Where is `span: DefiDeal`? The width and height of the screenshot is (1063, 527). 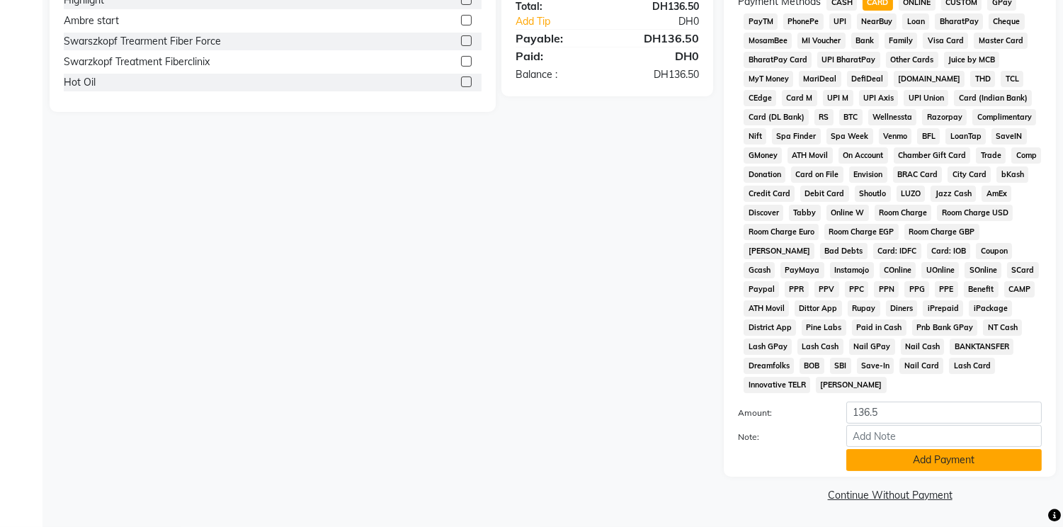
span: DefiDeal is located at coordinates (868, 79).